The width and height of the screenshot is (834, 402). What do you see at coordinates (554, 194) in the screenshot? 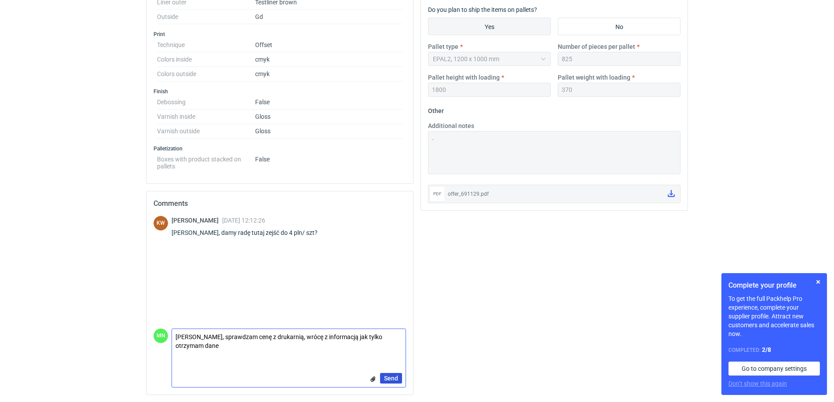
I see `div: offer_691129.pdf` at bounding box center [554, 194].